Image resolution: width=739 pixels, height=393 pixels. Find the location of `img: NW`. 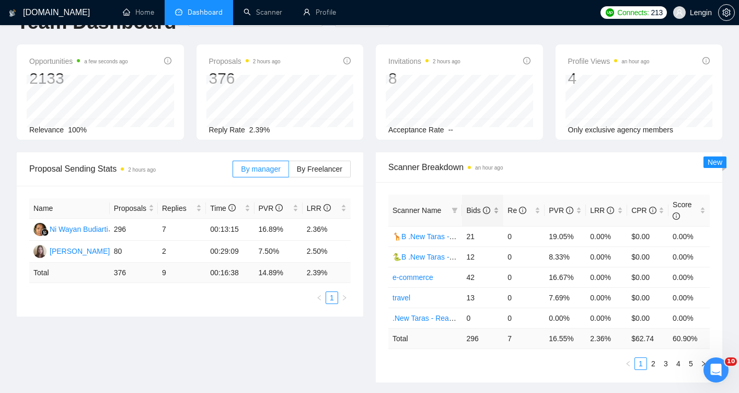

img: NW is located at coordinates (40, 229).